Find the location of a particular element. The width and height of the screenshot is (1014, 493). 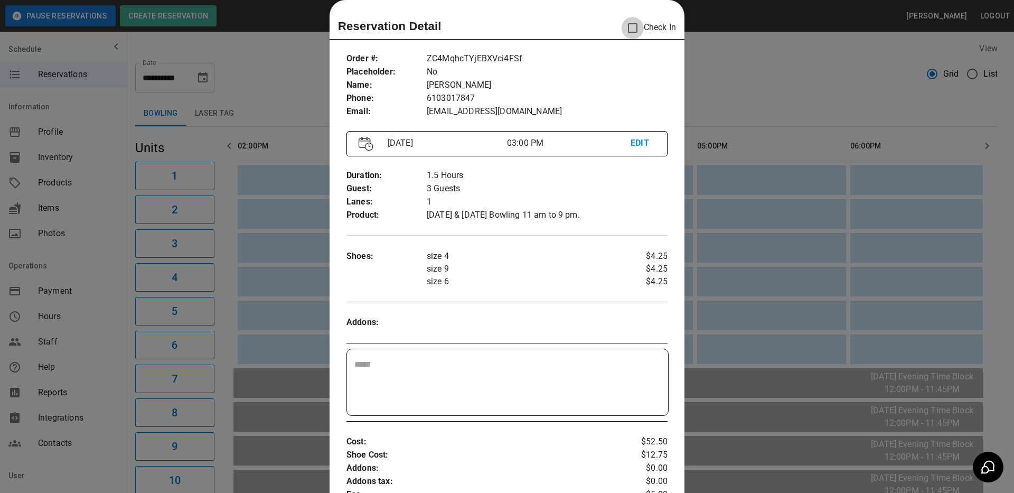

p: No is located at coordinates (547, 72).